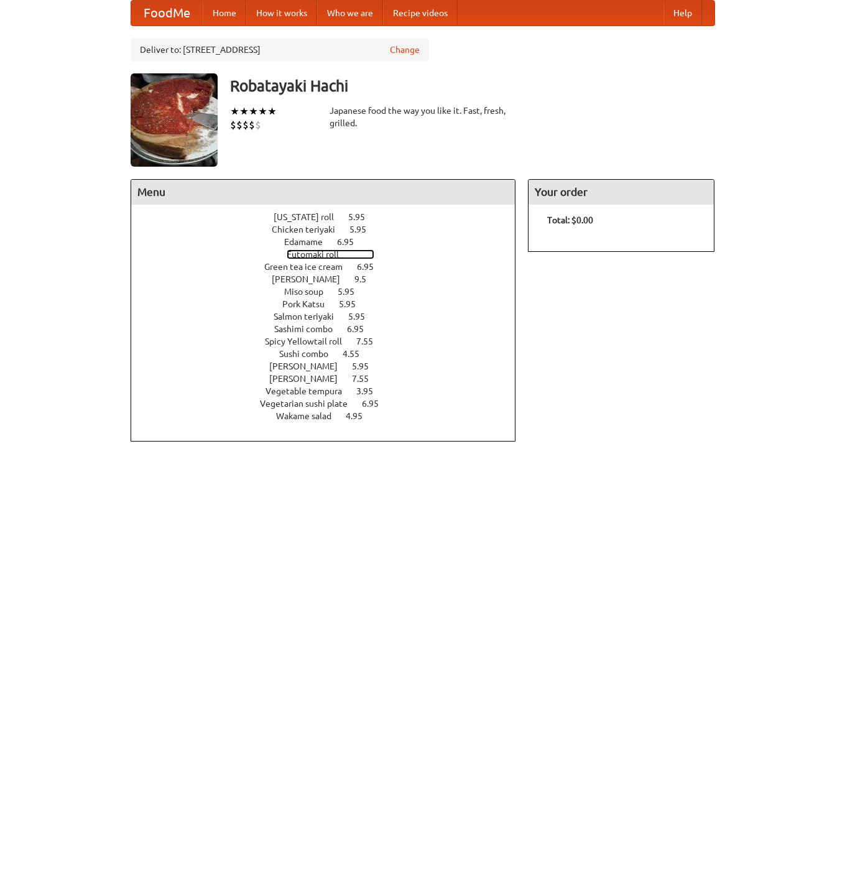 The height and width of the screenshot is (880, 845). What do you see at coordinates (331, 416) in the screenshot?
I see `a: Wakame salad 4.95` at bounding box center [331, 416].